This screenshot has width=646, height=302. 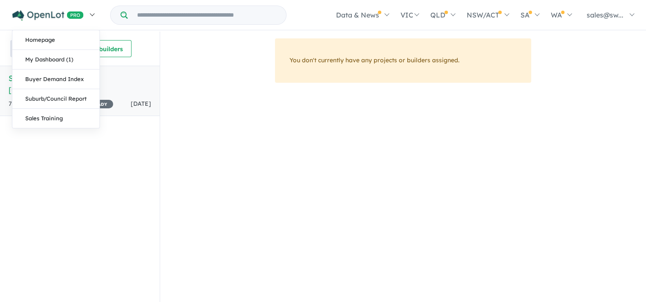 I want to click on a: Suburb/Council Report, so click(x=56, y=99).